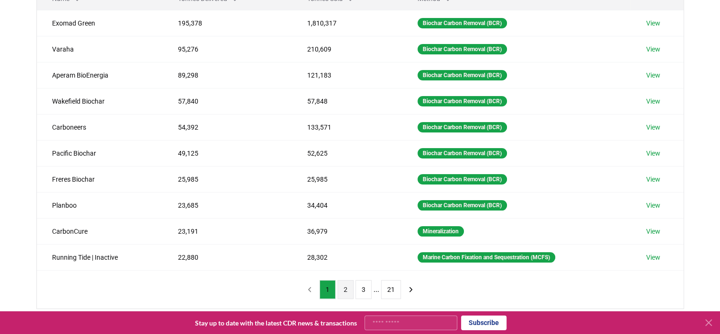 The height and width of the screenshot is (334, 720). What do you see at coordinates (227, 257) in the screenshot?
I see `td: 22,880` at bounding box center [227, 257].